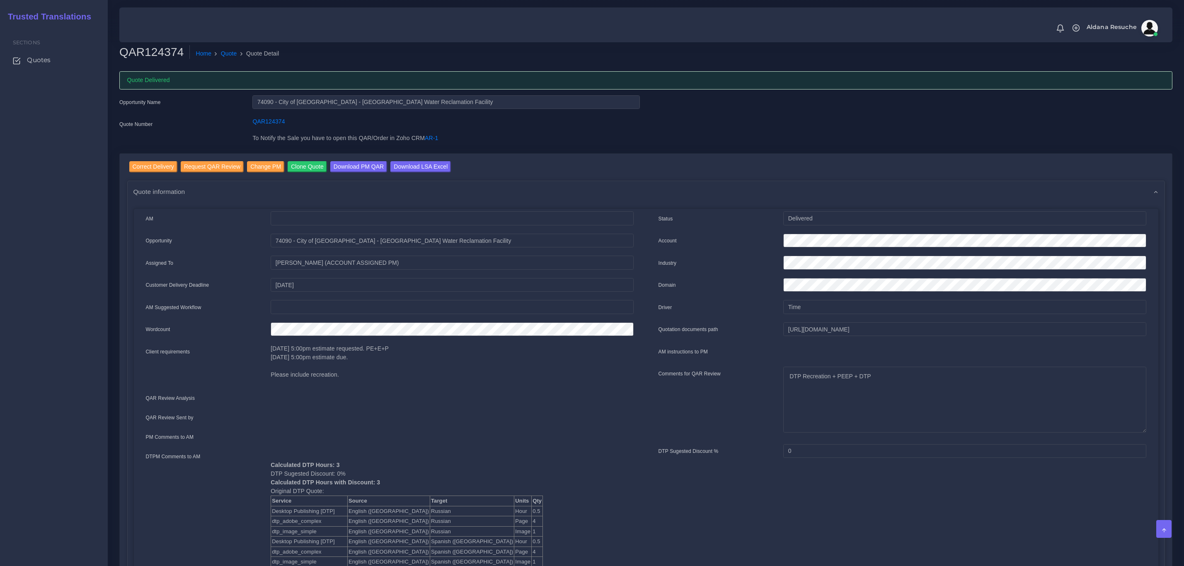 The image size is (1184, 566). I want to click on label: QAR Review Sent by, so click(169, 418).